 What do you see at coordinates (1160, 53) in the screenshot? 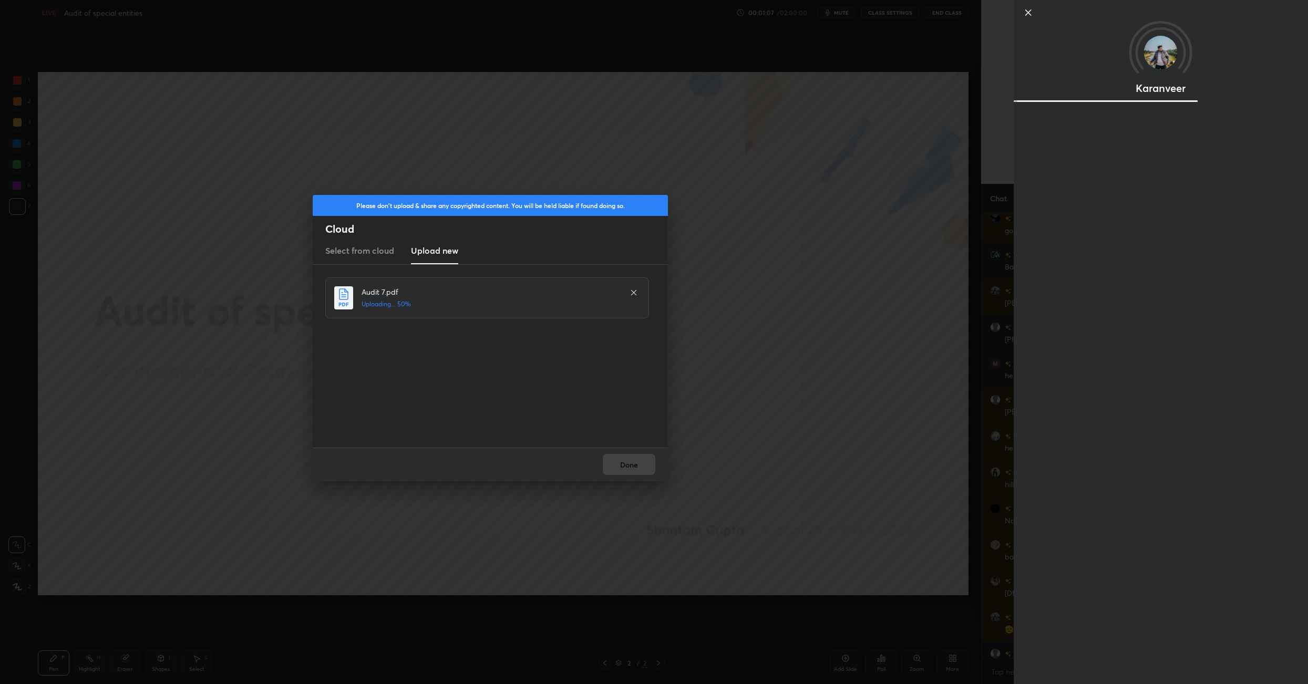
I see `img: 0f1d52dde36a4825bf6c1738336bfce7.jpg` at bounding box center [1160, 53].